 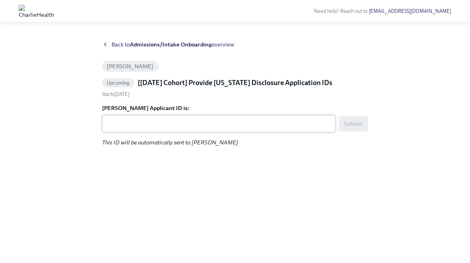 What do you see at coordinates (118, 83) in the screenshot?
I see `span: Upcoming` at bounding box center [118, 83].